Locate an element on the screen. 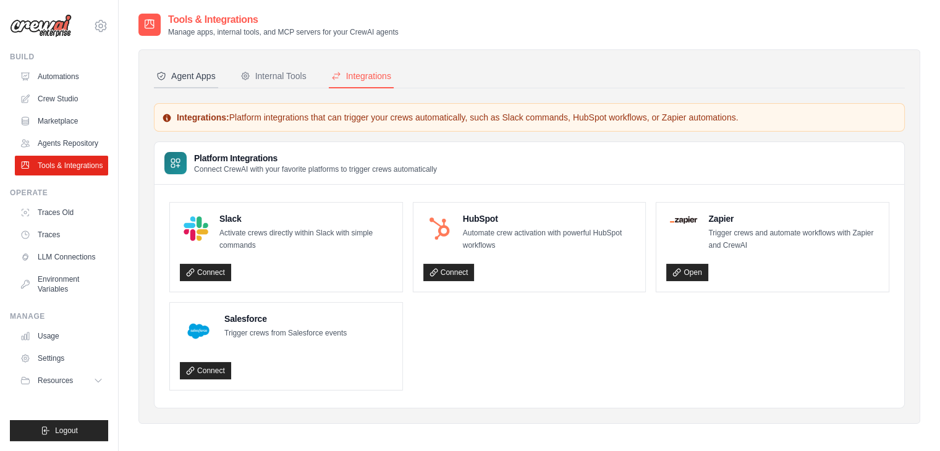  button: Resources is located at coordinates (61, 381).